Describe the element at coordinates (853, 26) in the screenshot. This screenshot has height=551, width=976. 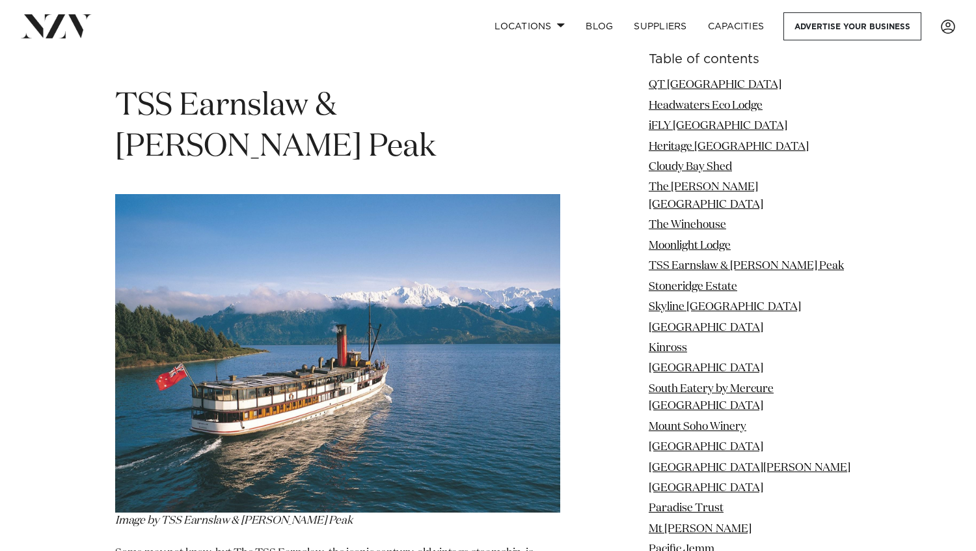
I see `a: Advertise your business` at that location.